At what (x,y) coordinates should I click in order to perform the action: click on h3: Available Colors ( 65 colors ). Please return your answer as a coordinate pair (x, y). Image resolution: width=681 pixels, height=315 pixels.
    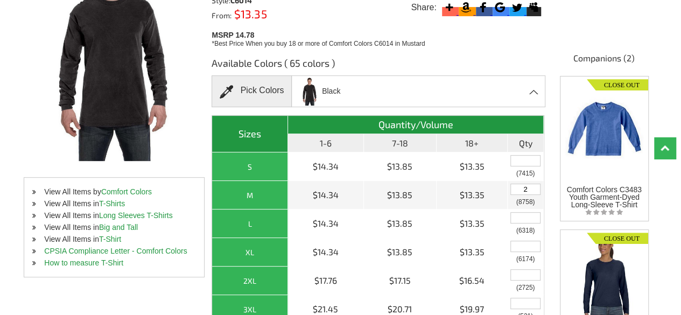
    Looking at the image, I should click on (378, 66).